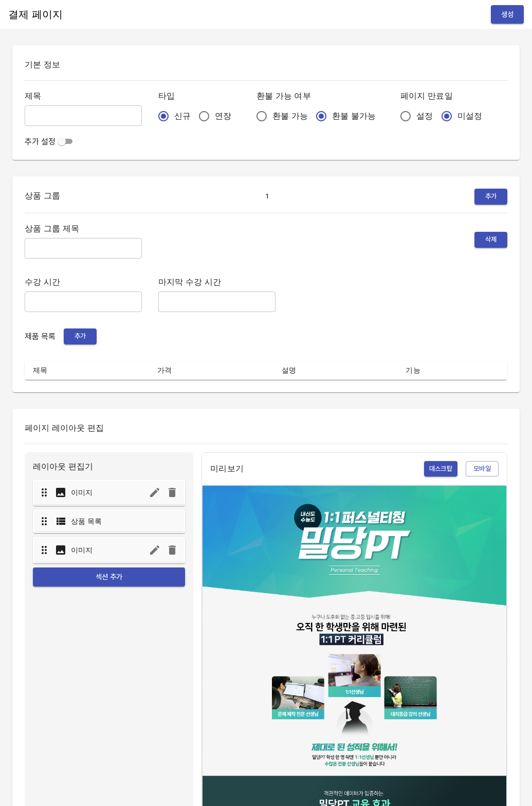 The image size is (532, 806). What do you see at coordinates (266, 65) in the screenshot?
I see `h6: 기본 정보` at bounding box center [266, 65].